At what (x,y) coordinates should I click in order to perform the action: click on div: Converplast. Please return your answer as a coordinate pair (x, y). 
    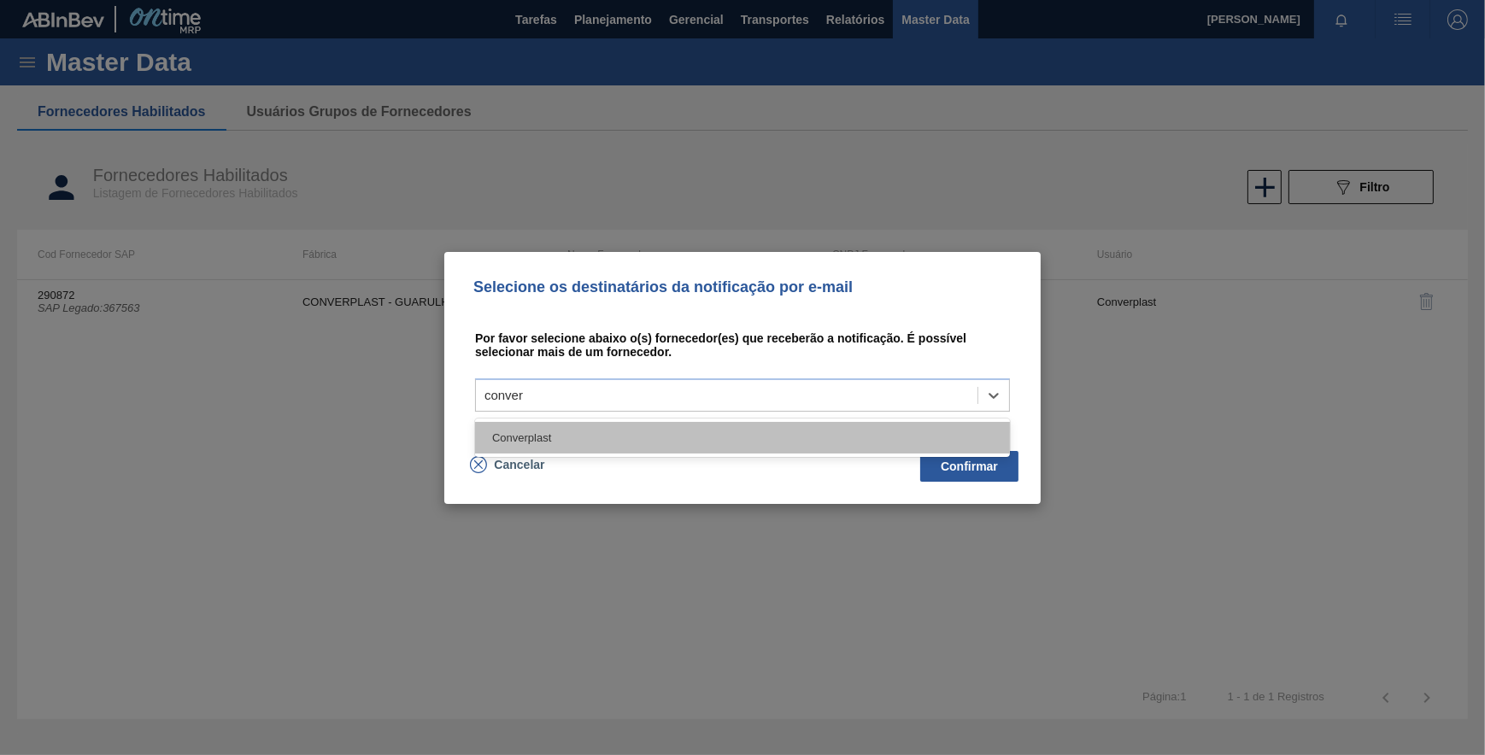
    Looking at the image, I should click on (742, 437).